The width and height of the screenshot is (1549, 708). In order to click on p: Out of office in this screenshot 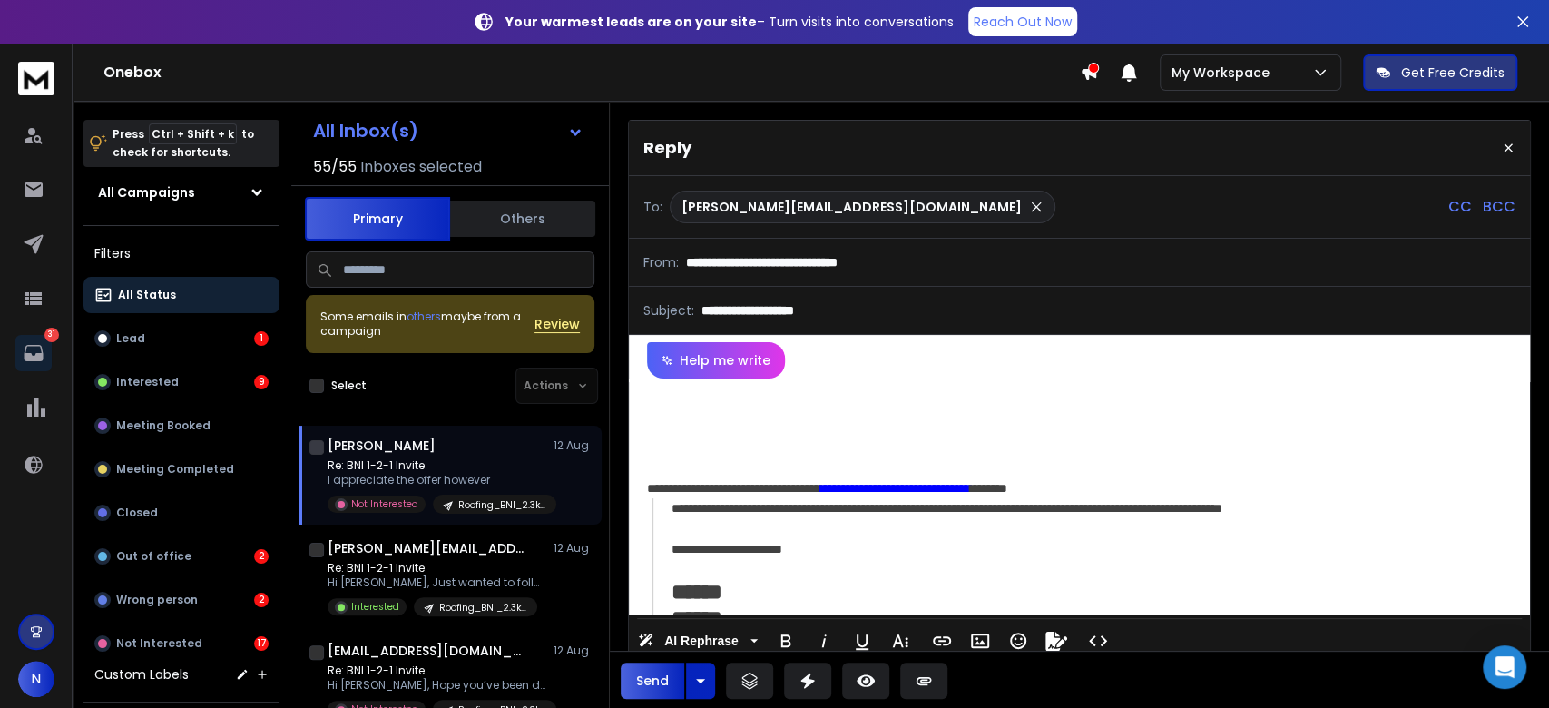, I will do `click(153, 556)`.